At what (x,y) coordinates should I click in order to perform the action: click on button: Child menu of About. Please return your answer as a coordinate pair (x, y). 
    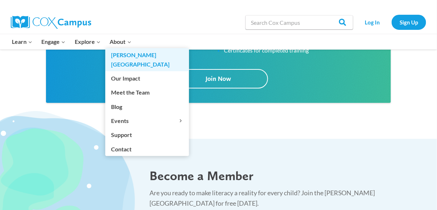
    Looking at the image, I should click on (121, 42).